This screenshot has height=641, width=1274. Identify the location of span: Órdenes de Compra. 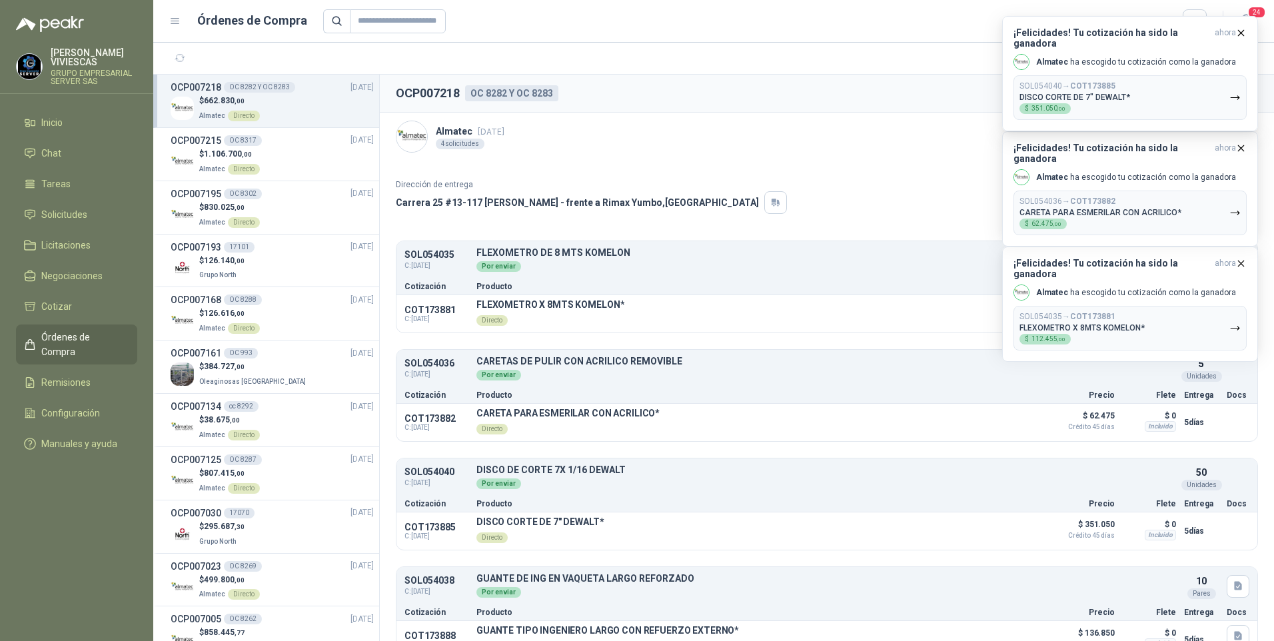
(83, 345).